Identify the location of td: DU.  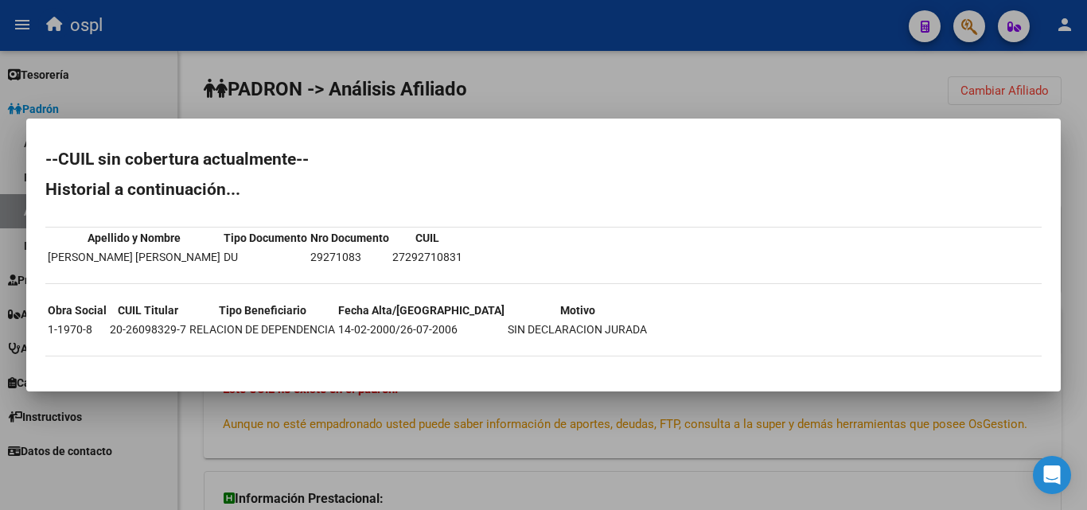
(265, 257).